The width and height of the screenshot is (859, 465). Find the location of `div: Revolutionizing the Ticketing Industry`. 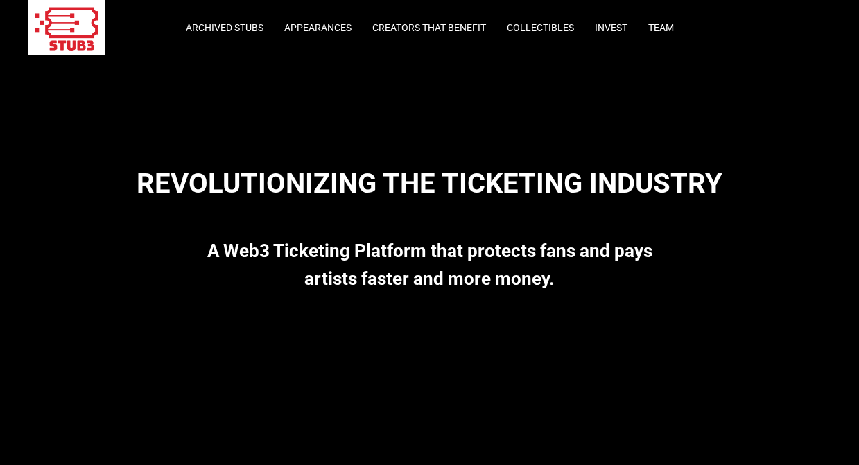

div: Revolutionizing the Ticketing Industry is located at coordinates (430, 167).